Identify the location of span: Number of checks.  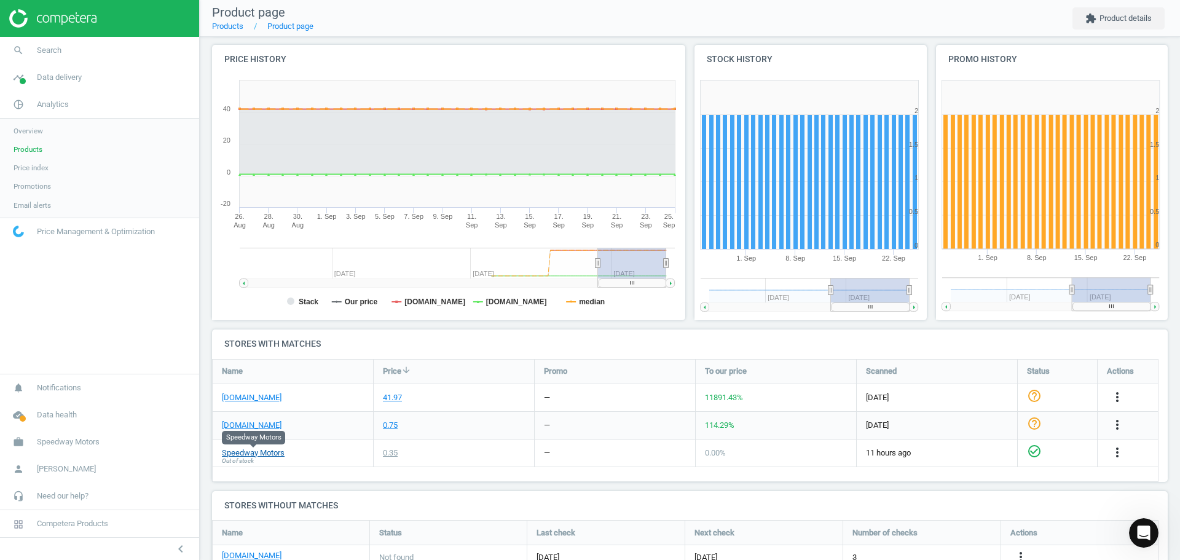
(885, 533).